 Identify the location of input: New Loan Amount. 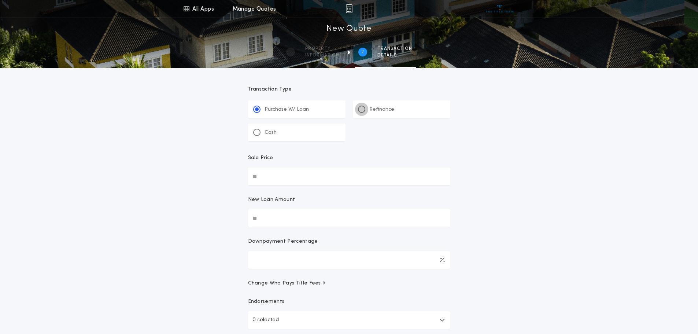
(349, 218).